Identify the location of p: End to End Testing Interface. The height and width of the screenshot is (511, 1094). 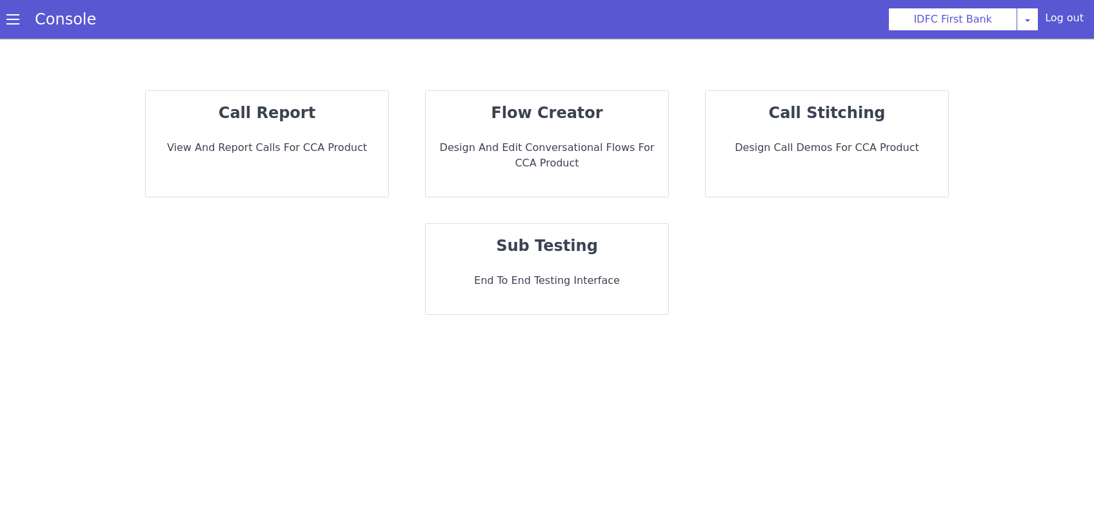
(547, 281).